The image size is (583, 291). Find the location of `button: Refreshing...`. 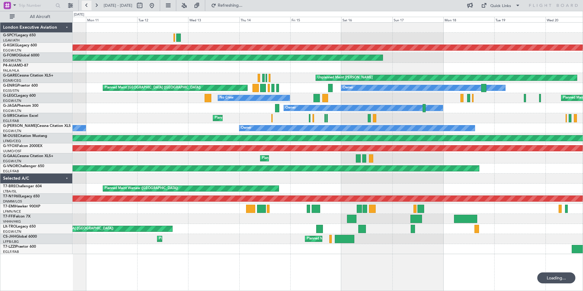

button: Refreshing... is located at coordinates (227, 5).